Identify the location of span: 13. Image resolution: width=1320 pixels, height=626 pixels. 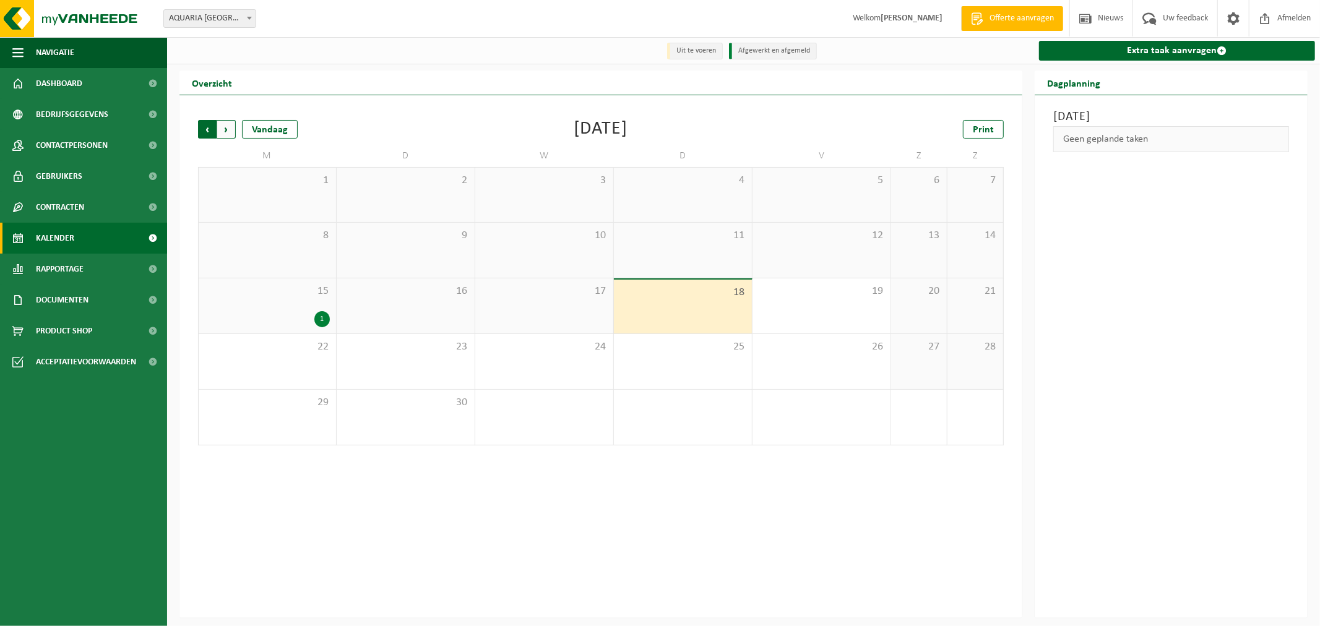
(919, 236).